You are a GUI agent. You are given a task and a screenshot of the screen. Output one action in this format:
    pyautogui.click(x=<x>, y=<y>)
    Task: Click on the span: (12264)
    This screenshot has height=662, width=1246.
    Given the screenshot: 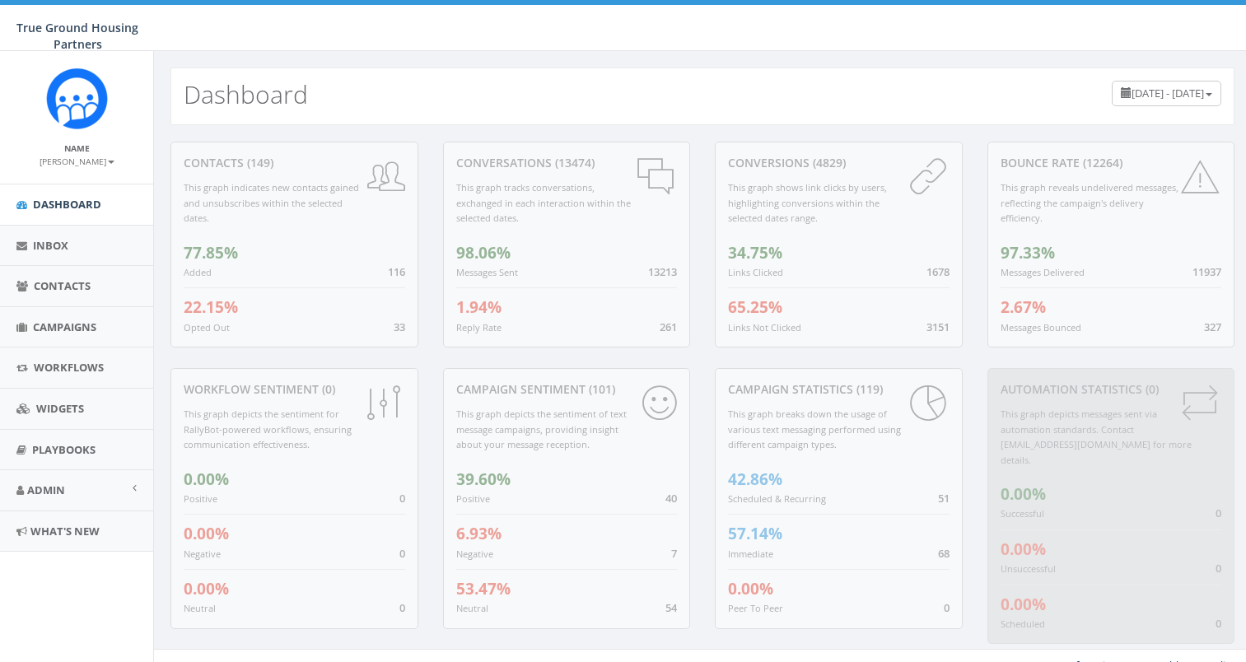 What is the action you would take?
    pyautogui.click(x=1101, y=162)
    